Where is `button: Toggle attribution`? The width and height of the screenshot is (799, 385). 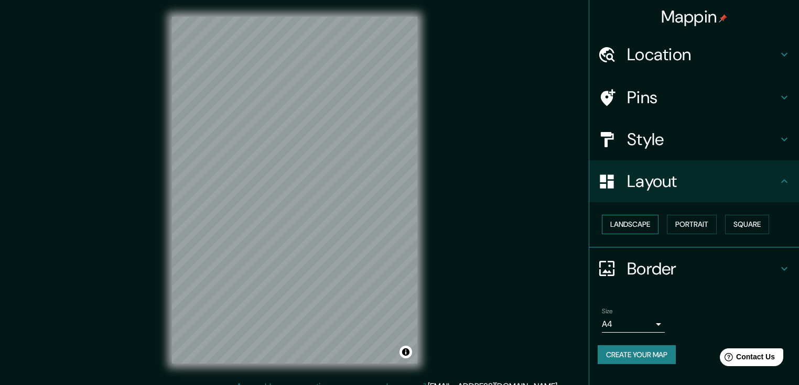 button: Toggle attribution is located at coordinates (406, 352).